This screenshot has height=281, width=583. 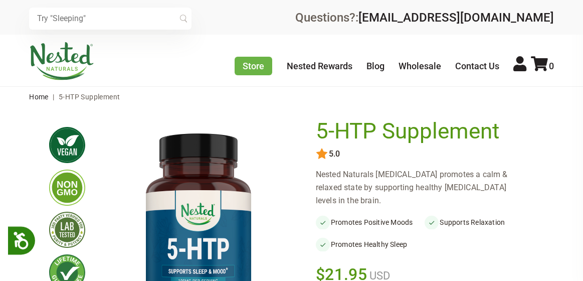 What do you see at coordinates (425, 18) in the screenshot?
I see `div: Questions?:` at bounding box center [425, 18].